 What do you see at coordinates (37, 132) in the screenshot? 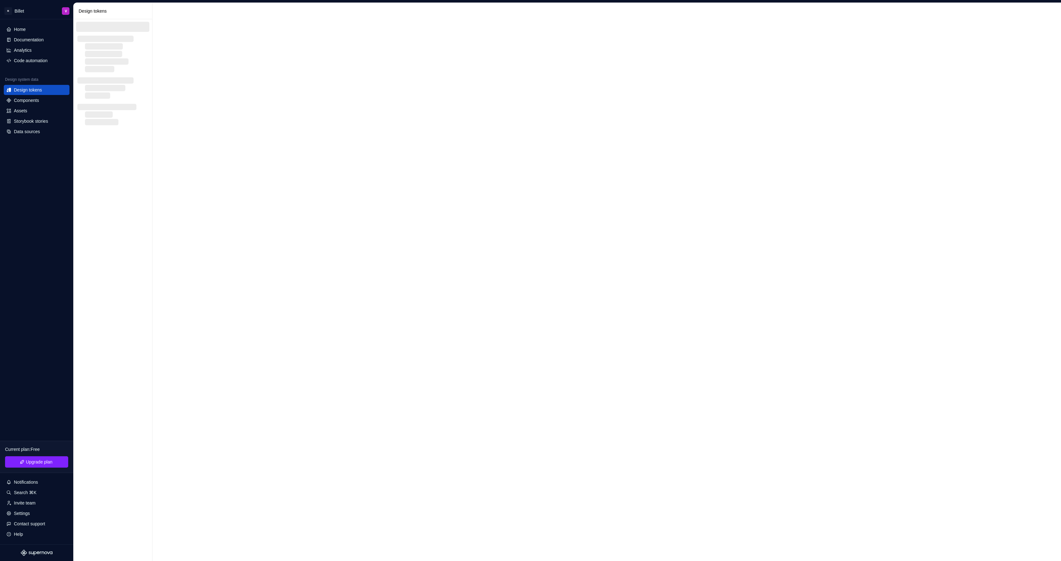
I see `a: Data sources` at bounding box center [37, 132].